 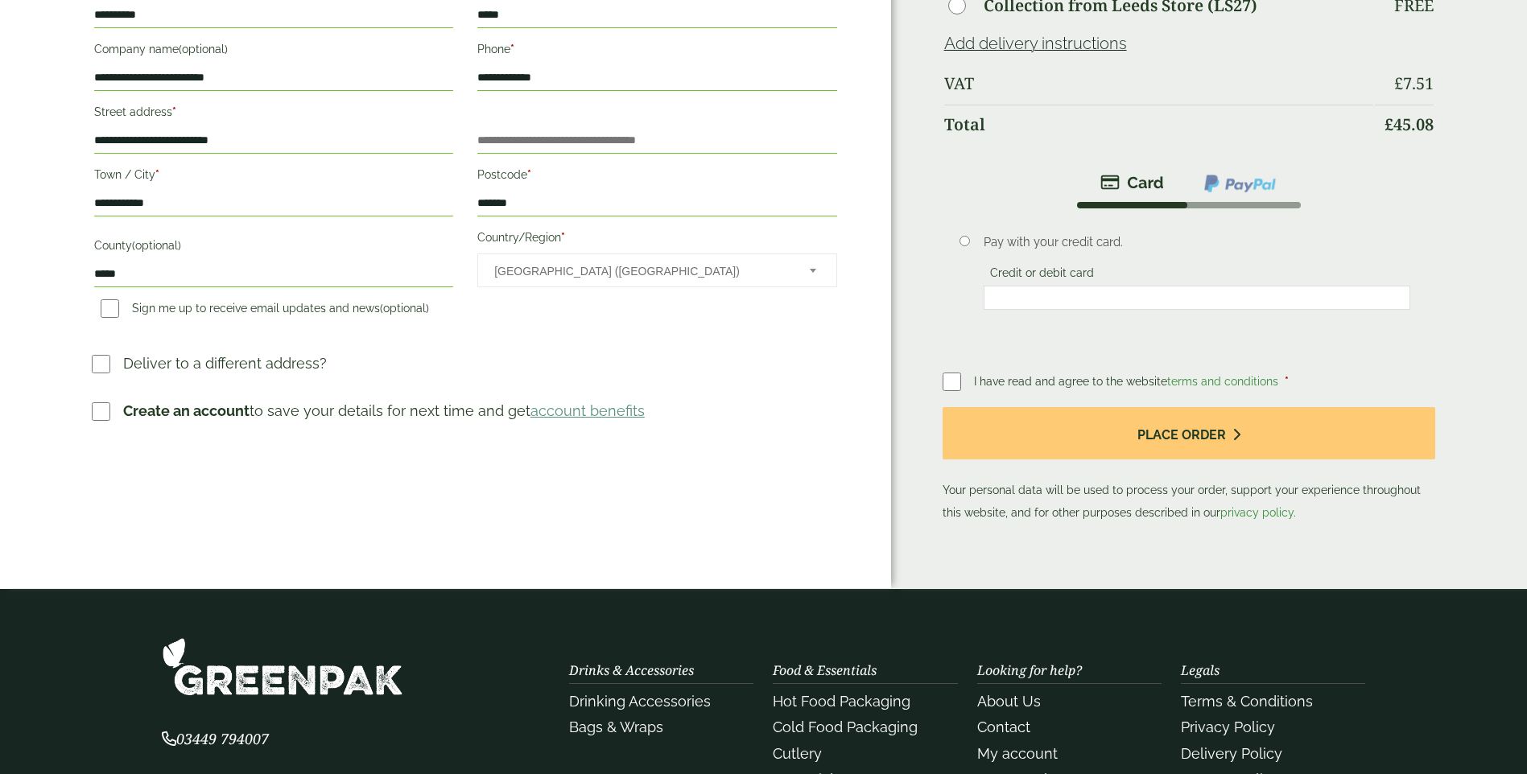 I want to click on span: Country/Region, so click(x=657, y=270).